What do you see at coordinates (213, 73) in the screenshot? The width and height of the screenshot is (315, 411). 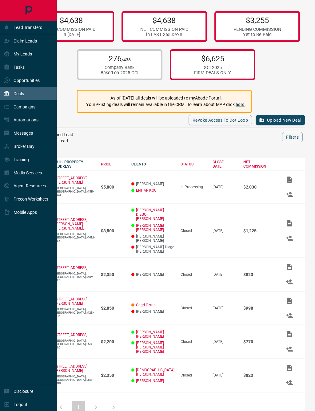 I see `div: FIRM DEALS ONLY` at bounding box center [213, 73].